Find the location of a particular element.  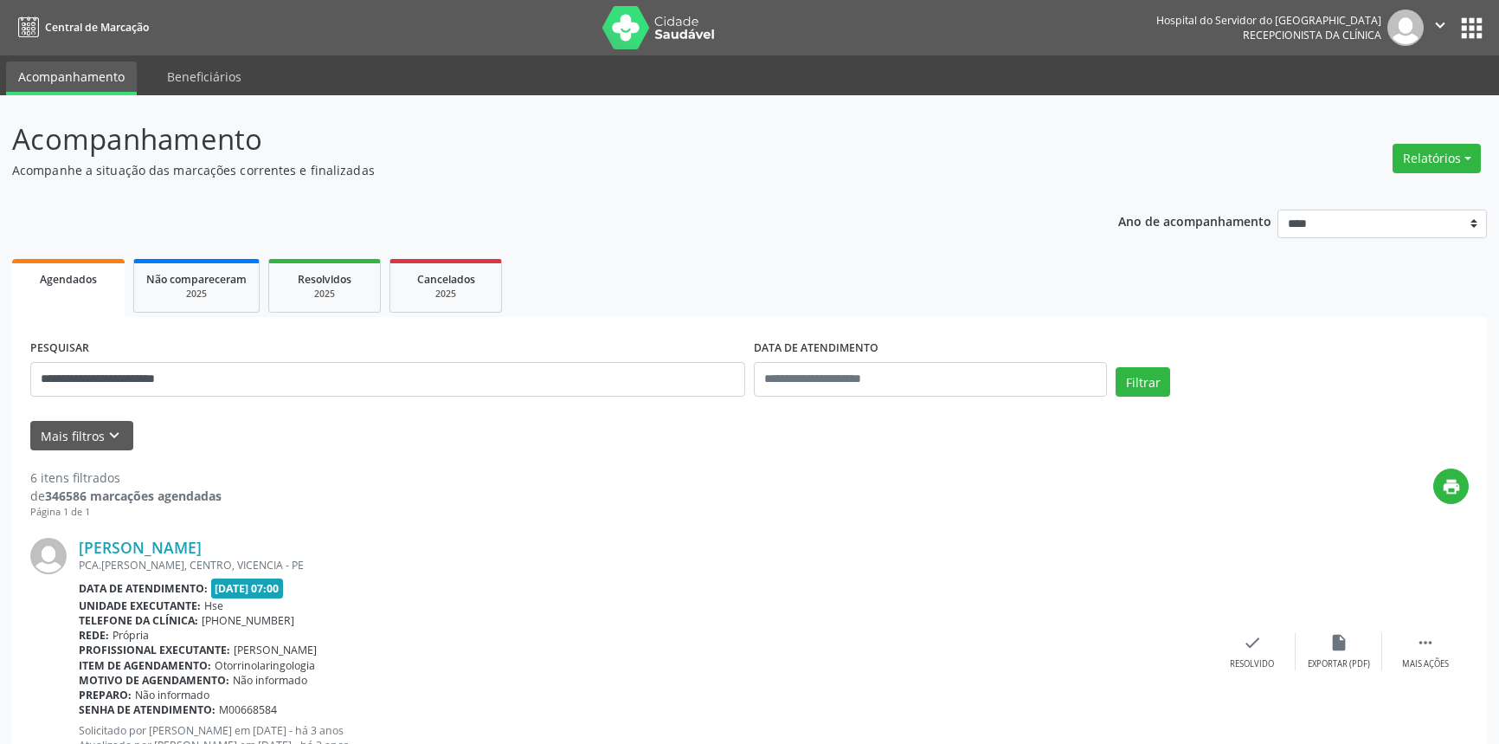

button: Relatórios is located at coordinates (1437, 158).